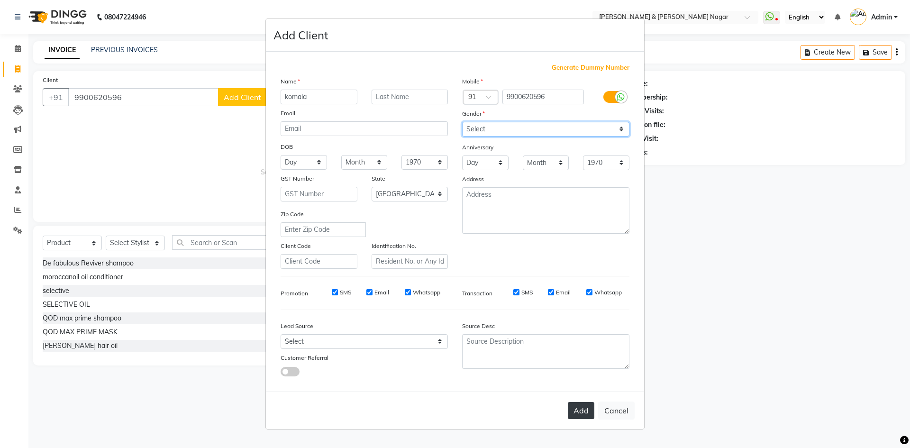 The image size is (910, 448). What do you see at coordinates (294, 293) in the screenshot?
I see `label: Promotion` at bounding box center [294, 293].